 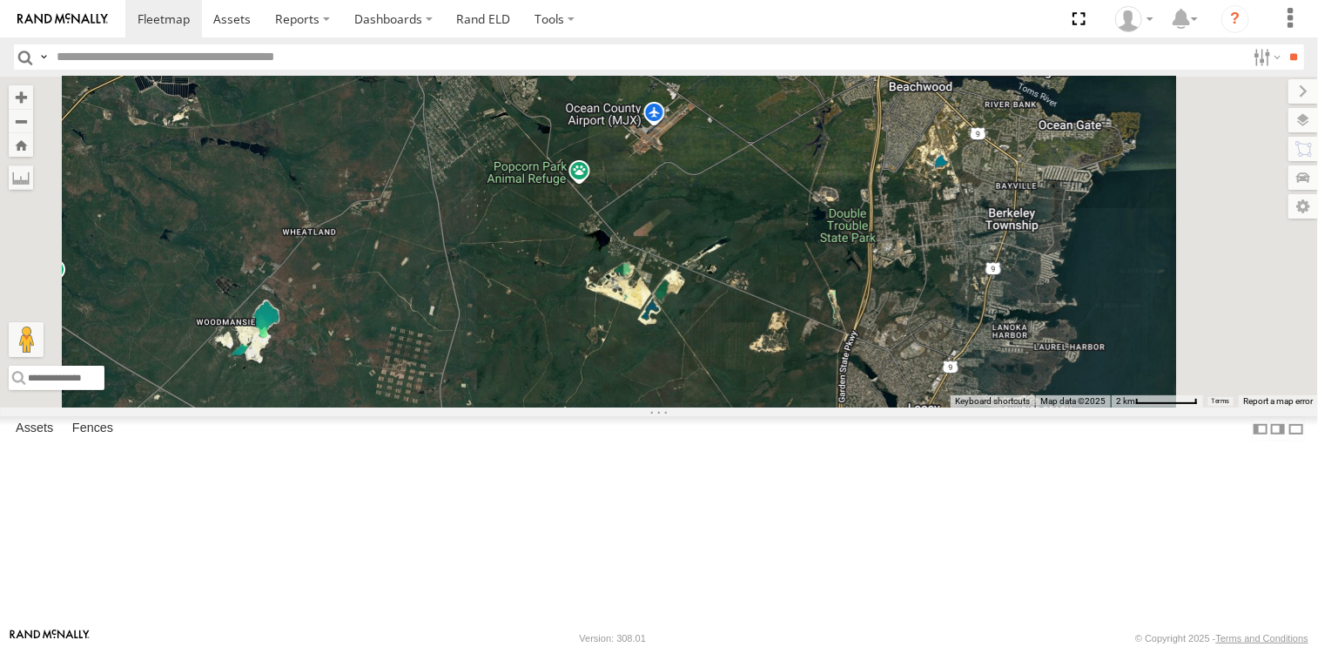 What do you see at coordinates (44, 57) in the screenshot?
I see `label: Search Query` at bounding box center [44, 57].